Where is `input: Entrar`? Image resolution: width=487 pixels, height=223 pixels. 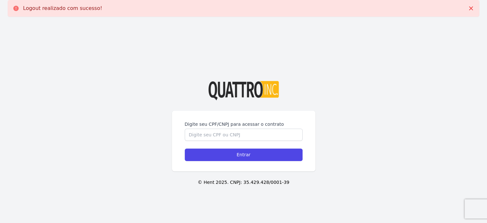 input: Entrar is located at coordinates (244, 154).